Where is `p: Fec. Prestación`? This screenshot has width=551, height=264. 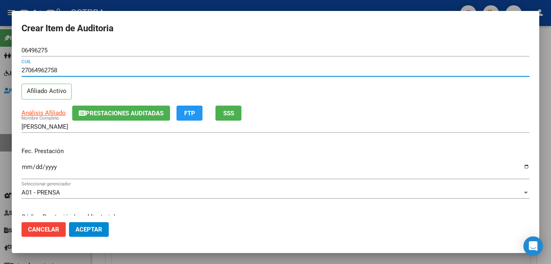 p: Fec. Prestación is located at coordinates (276, 151).